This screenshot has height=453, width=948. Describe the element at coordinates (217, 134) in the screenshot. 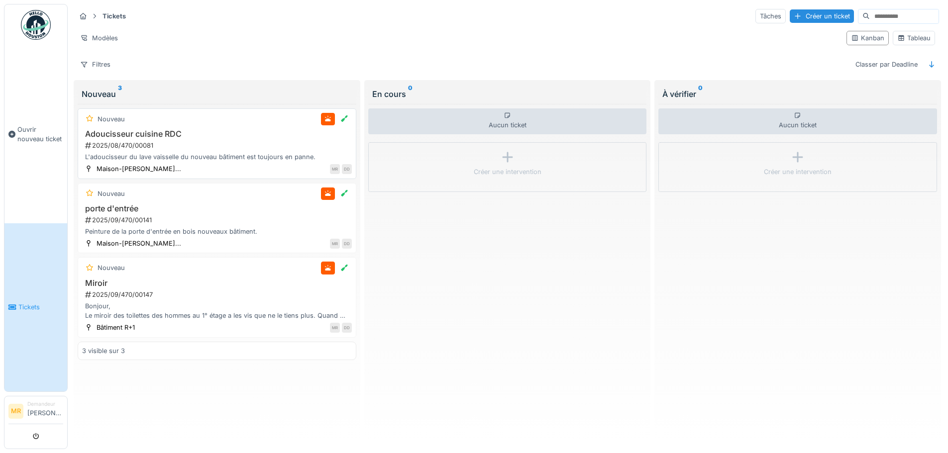

I see `h3: Adoucisseur cuisine RDC` at that location.